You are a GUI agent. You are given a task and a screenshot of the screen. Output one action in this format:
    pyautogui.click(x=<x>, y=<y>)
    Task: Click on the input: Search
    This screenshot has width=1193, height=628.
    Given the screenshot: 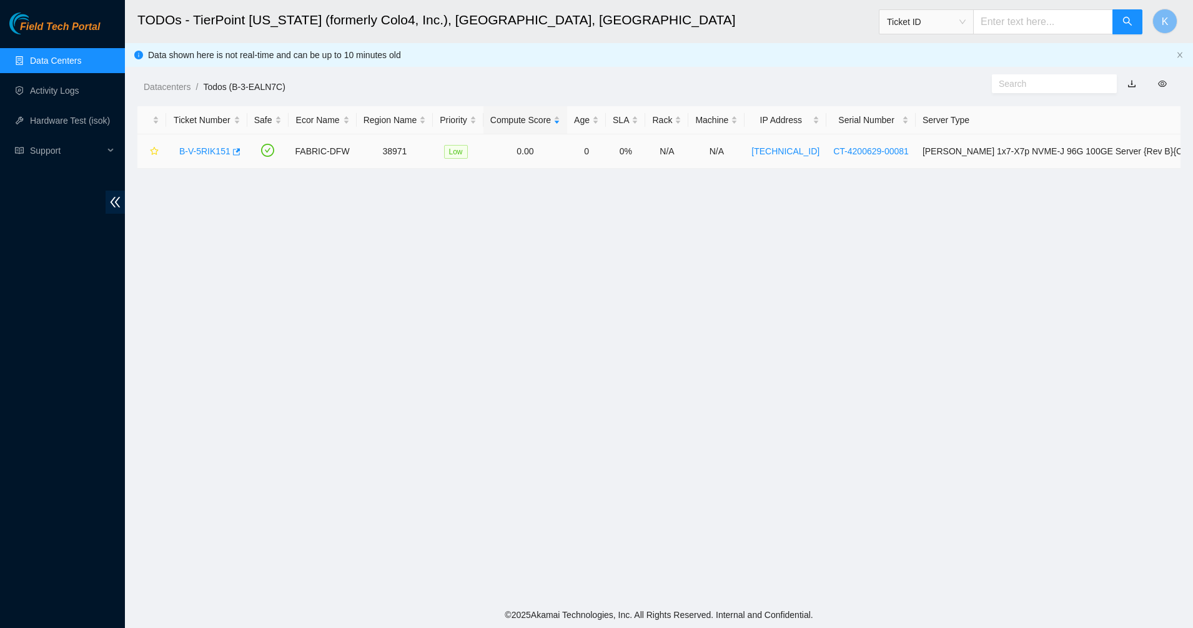 What is the action you would take?
    pyautogui.click(x=1049, y=84)
    